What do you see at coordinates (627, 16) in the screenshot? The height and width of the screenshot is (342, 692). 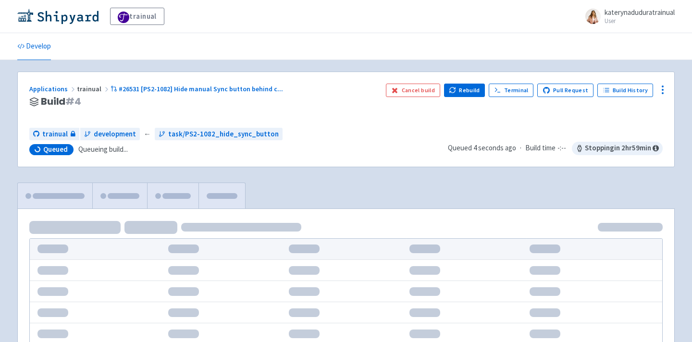 I see `a: katerynaduduratrainual User` at bounding box center [627, 16].